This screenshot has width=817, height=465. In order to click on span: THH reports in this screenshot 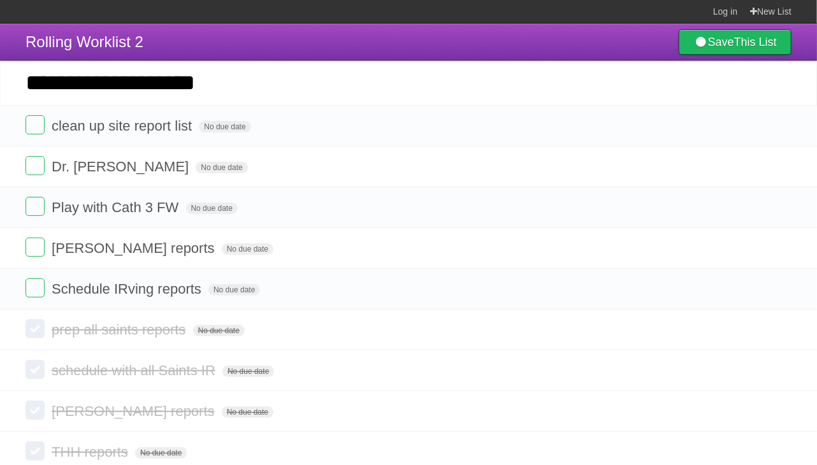, I will do `click(91, 452)`.